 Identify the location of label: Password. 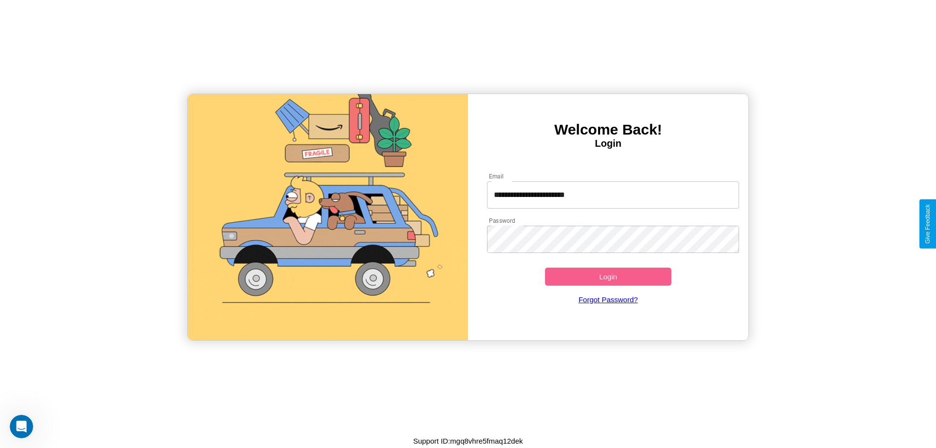
(502, 220).